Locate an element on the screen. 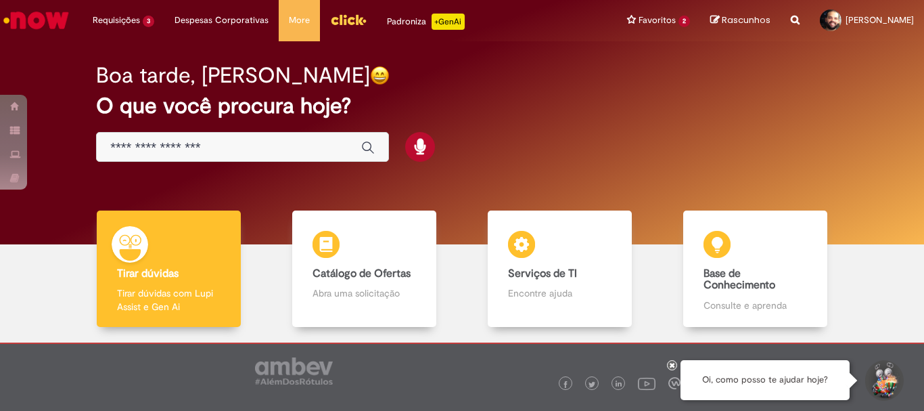 The height and width of the screenshot is (411, 924). span: Favoritos is located at coordinates (657, 20).